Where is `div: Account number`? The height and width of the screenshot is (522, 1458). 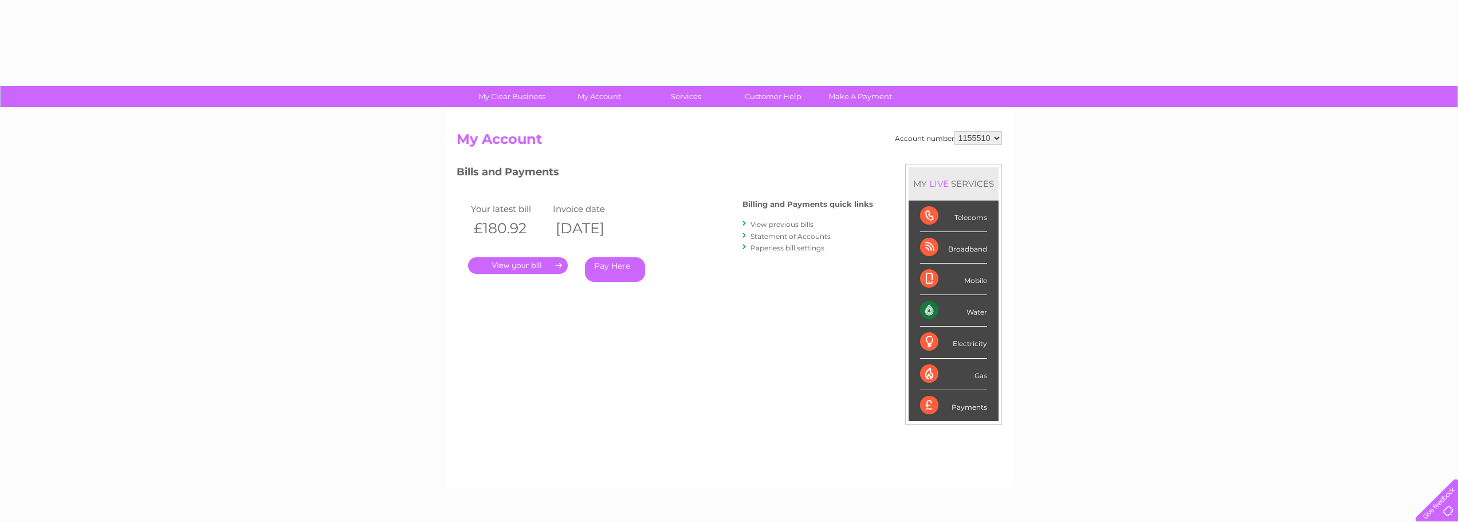 div: Account number is located at coordinates (948, 138).